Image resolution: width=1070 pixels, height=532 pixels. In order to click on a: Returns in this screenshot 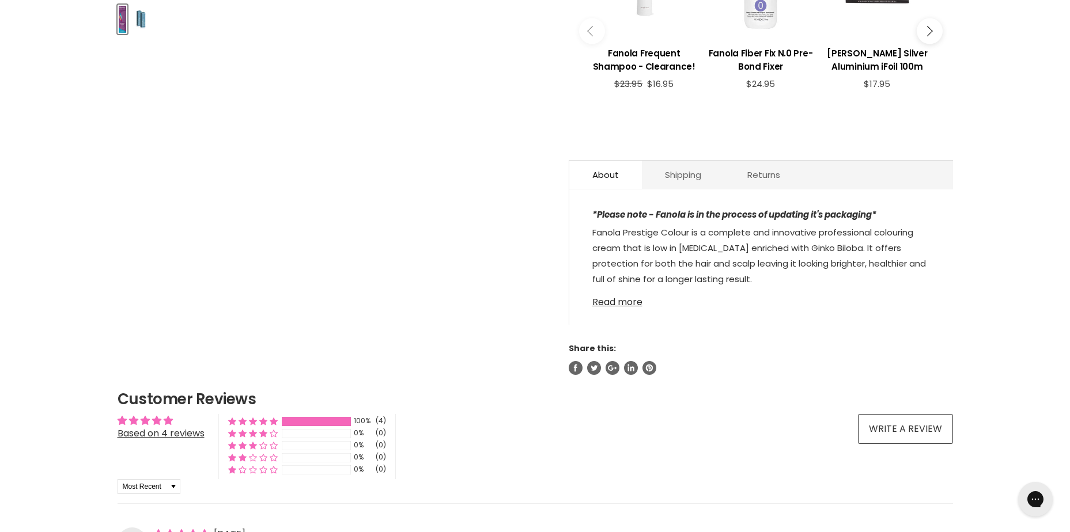, I will do `click(763, 175)`.